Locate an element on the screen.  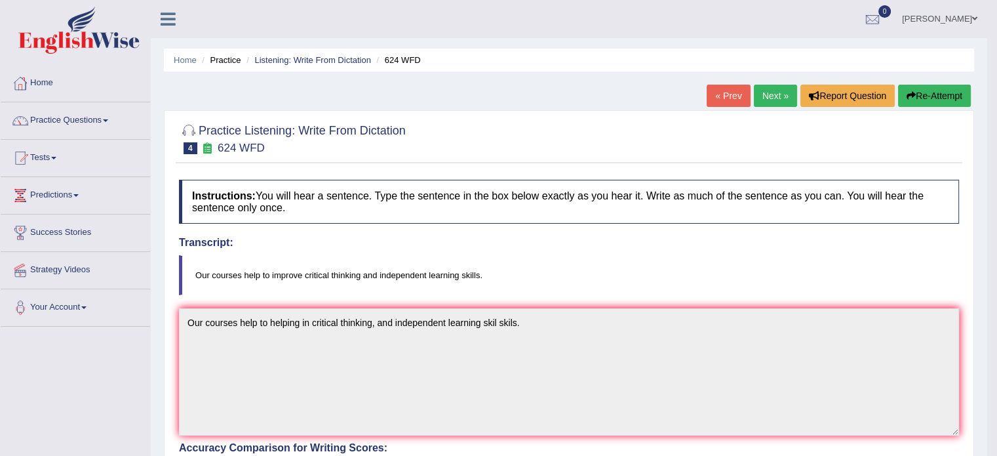
button: Re-Attempt is located at coordinates (934, 96).